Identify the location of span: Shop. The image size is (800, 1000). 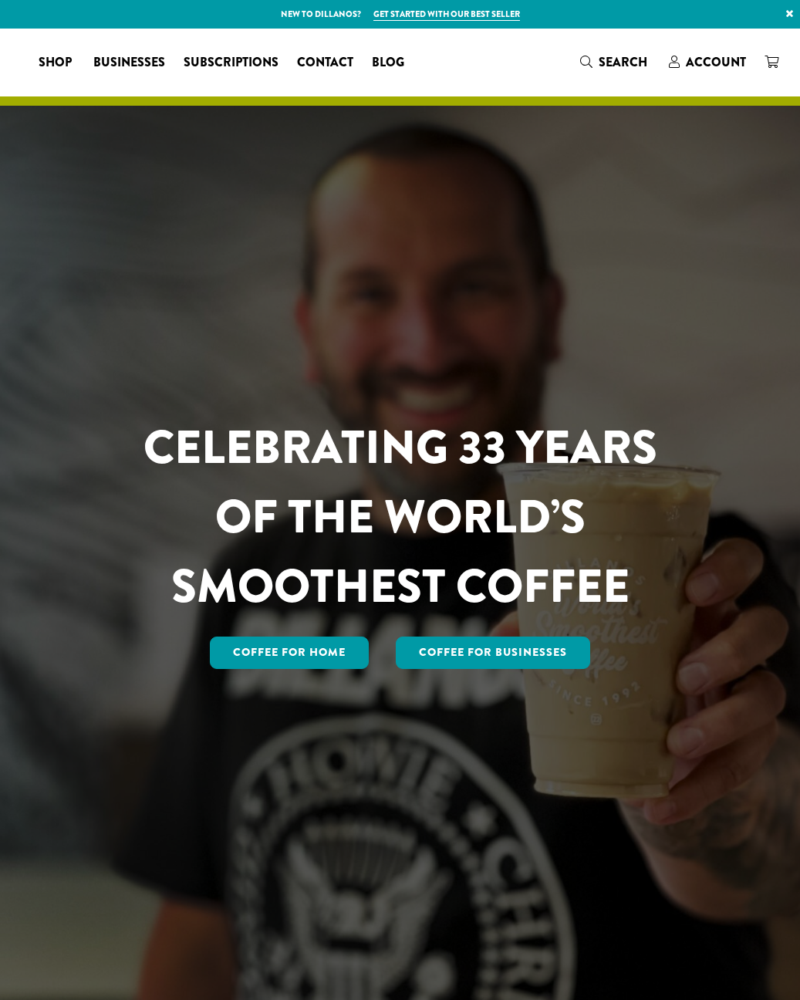
(55, 63).